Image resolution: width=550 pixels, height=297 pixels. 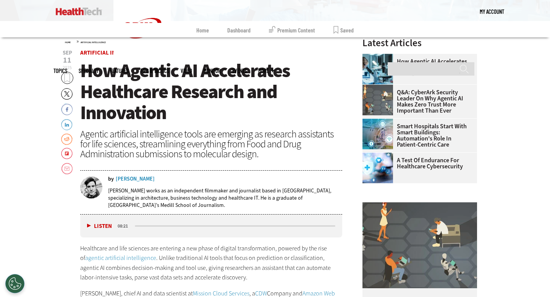 What do you see at coordinates (211, 263) in the screenshot?
I see `p: Healthcare and life sciences are entering a new phase of digital transformation, powered by the r...` at bounding box center [211, 263].